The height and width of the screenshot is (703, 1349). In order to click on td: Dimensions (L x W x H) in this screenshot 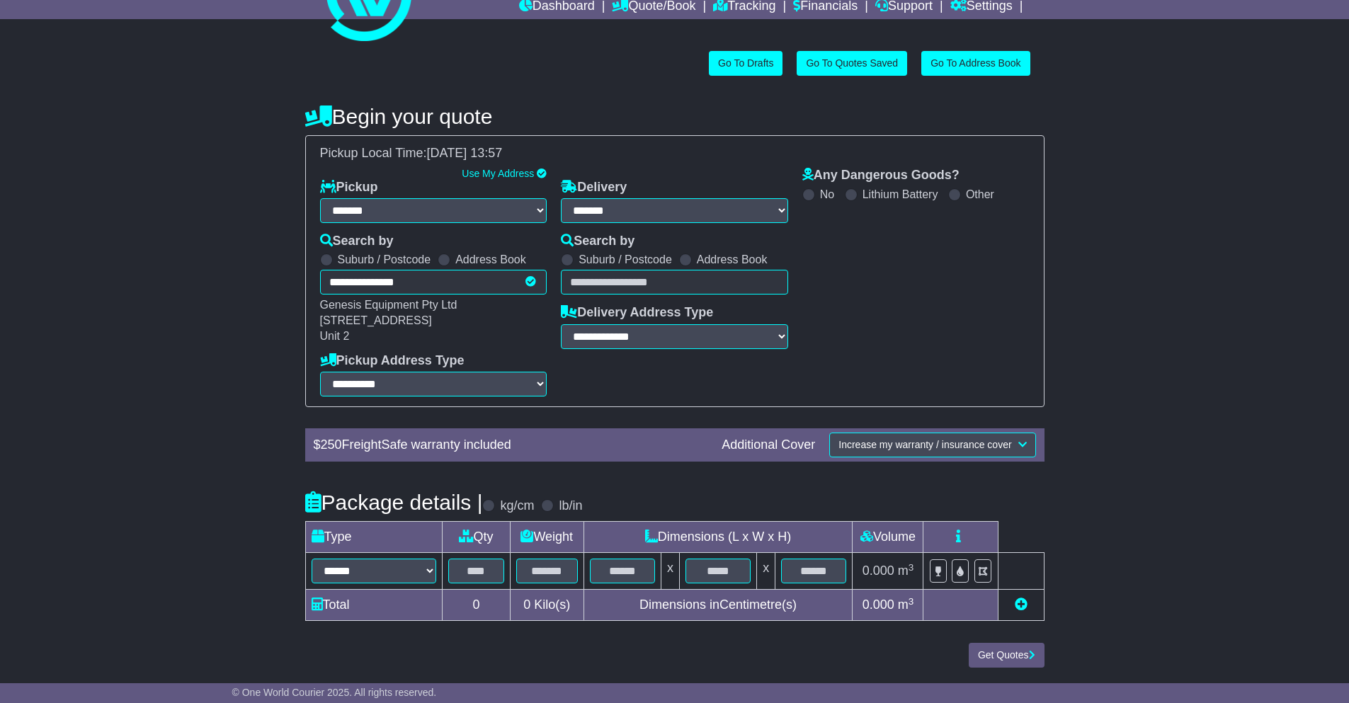, I will do `click(718, 537)`.